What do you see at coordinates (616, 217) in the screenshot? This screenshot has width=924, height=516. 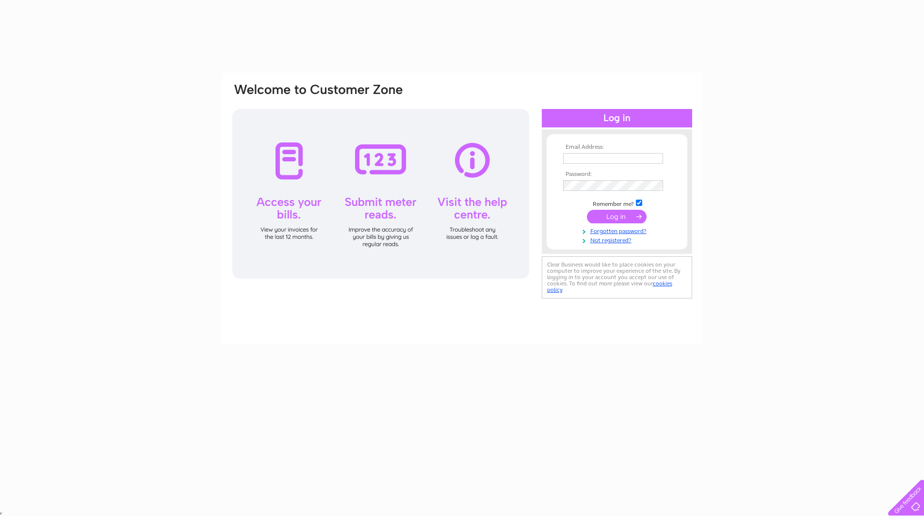 I see `input: Submit` at bounding box center [616, 217].